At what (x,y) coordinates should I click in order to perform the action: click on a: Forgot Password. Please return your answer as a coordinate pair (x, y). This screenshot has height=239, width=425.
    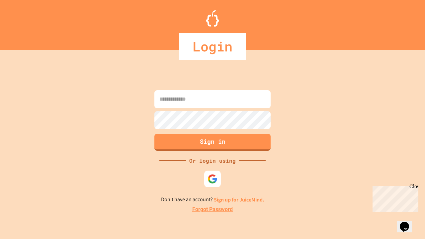
    Looking at the image, I should click on (212, 209).